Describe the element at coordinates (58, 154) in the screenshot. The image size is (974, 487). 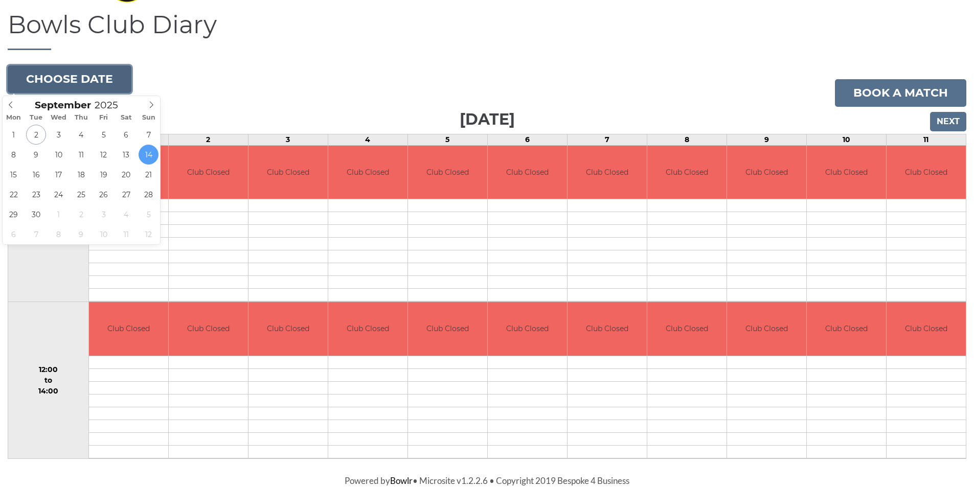
I see `span: September 10, 2025` at that location.